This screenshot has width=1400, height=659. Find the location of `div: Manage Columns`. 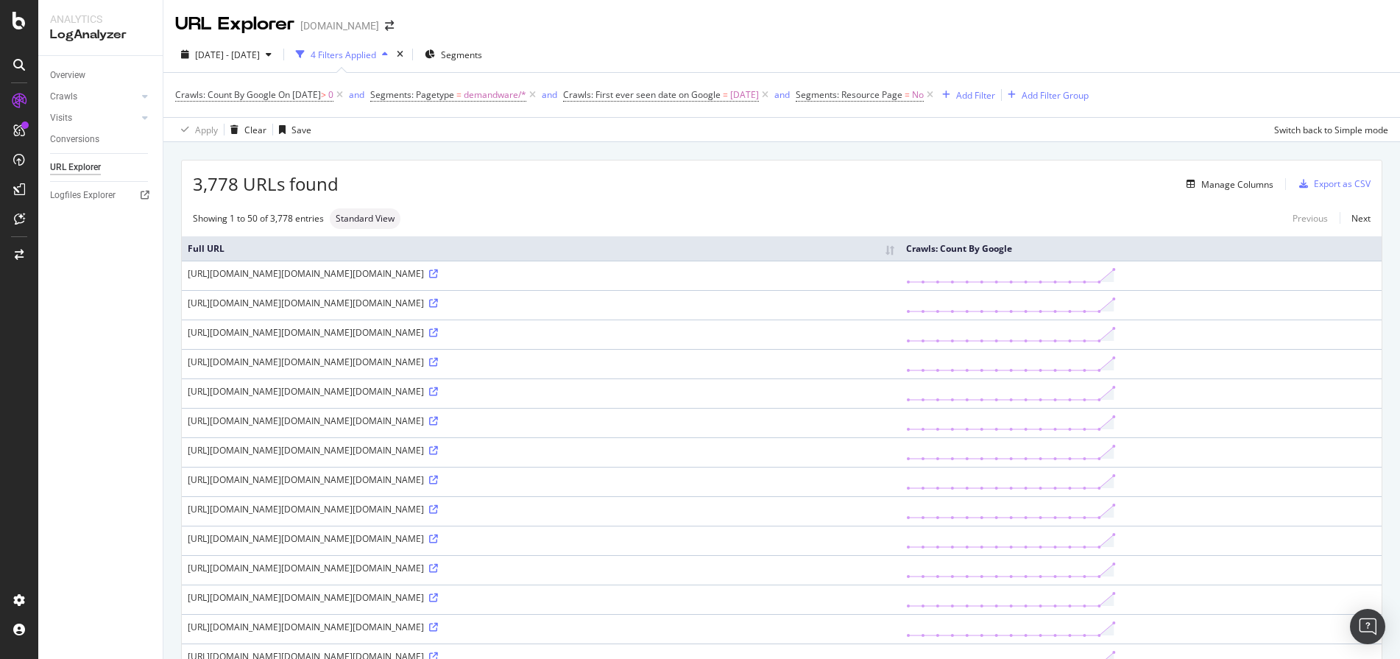

div: Manage Columns is located at coordinates (1238, 184).